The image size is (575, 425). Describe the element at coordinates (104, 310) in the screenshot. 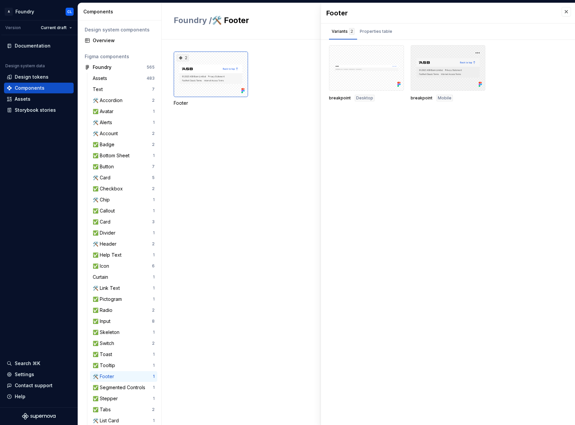

I see `div: ✅ Radio` at that location.